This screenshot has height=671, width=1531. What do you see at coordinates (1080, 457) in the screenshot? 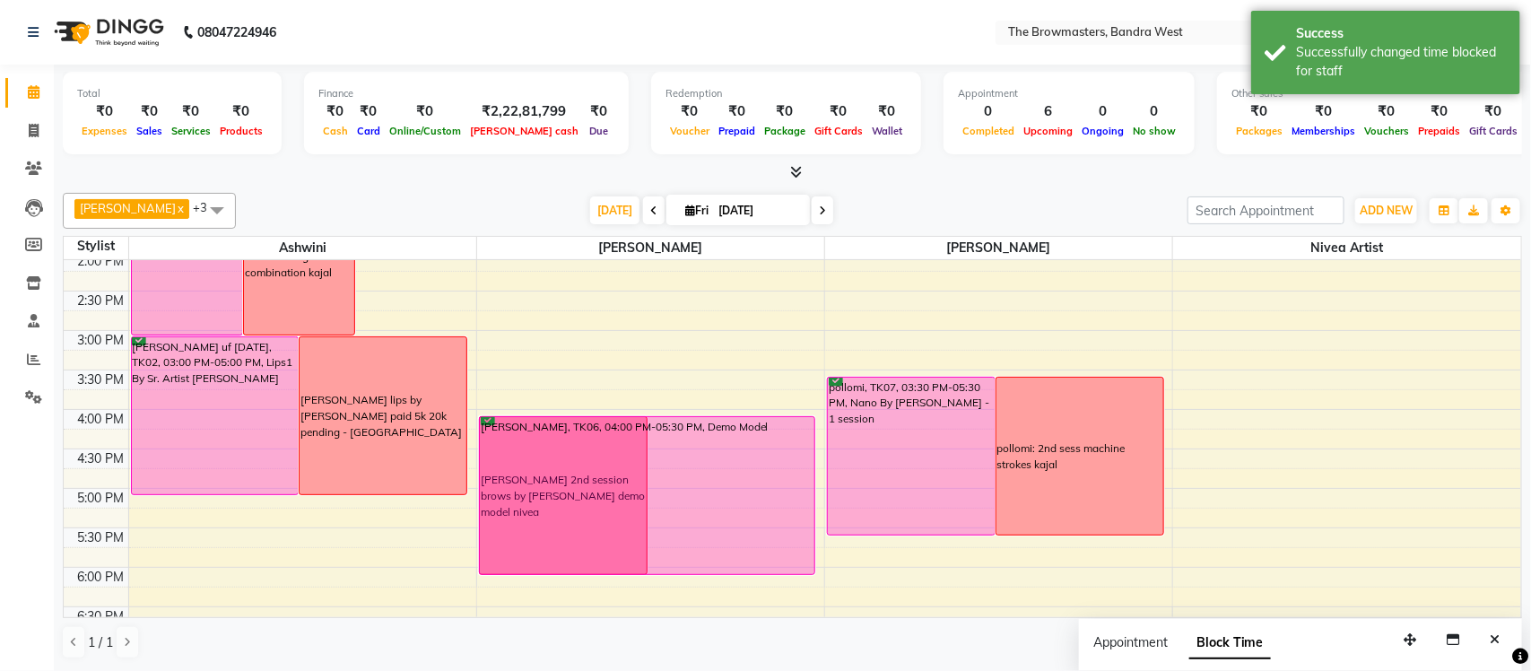
I see `div: pollomi: 2nd sess machine strokes kajal` at bounding box center [1080, 457].